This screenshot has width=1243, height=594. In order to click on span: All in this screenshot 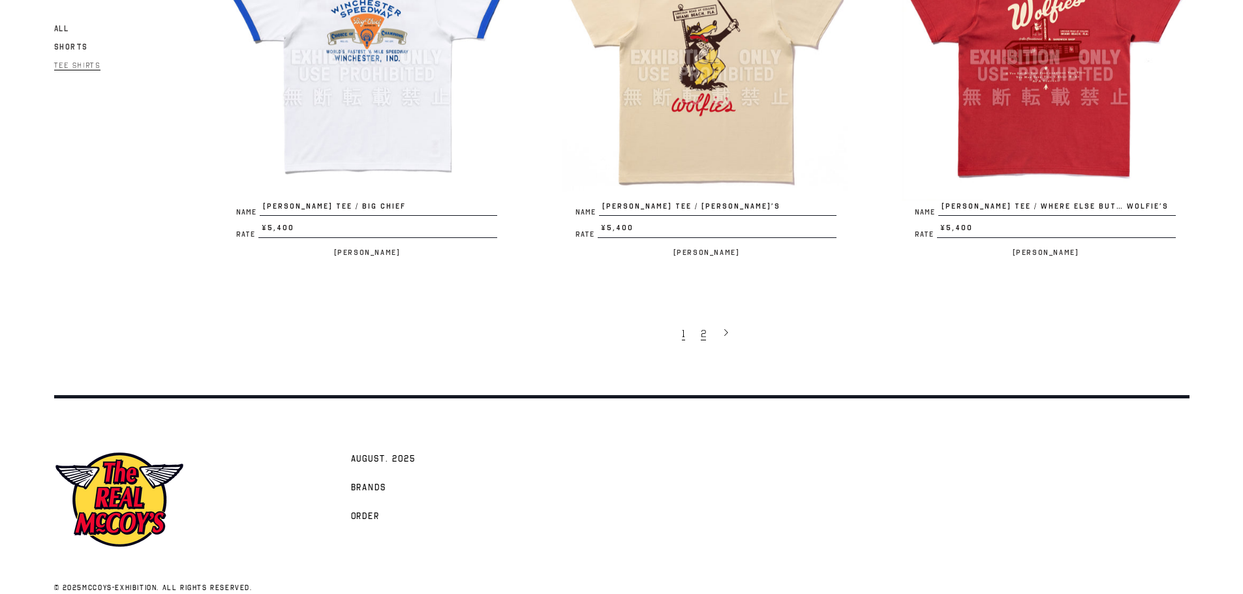, I will do `click(61, 29)`.